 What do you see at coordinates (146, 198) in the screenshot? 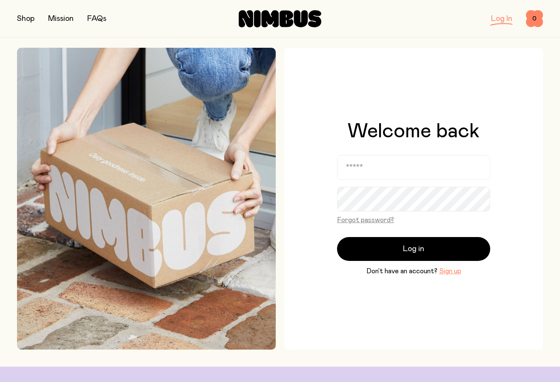
I see `img: Picking up Nimbus mailer from doorstep` at bounding box center [146, 198].